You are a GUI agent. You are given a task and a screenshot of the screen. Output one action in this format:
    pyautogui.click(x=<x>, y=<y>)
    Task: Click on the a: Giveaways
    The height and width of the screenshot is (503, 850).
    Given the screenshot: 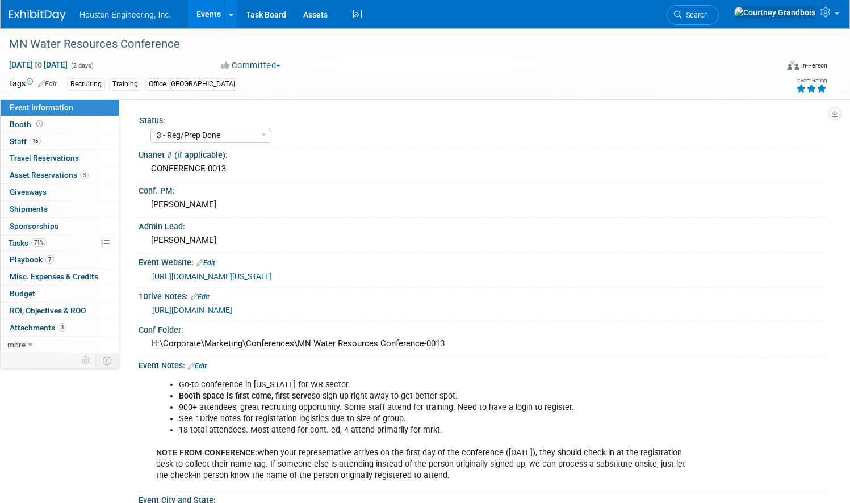 What is the action you would take?
    pyautogui.click(x=60, y=192)
    